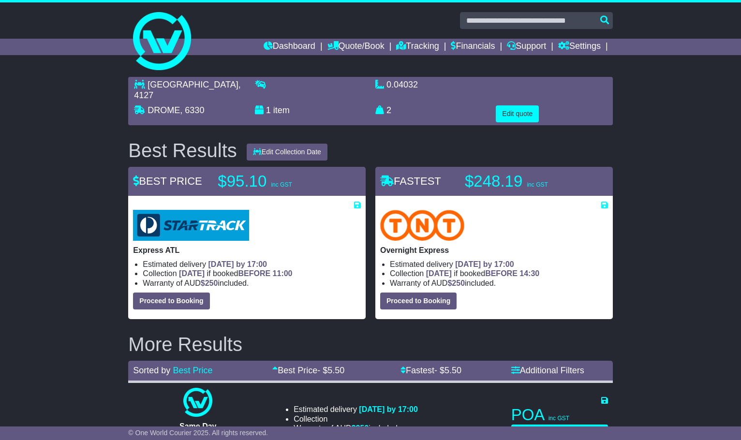 This screenshot has width=741, height=440. Describe the element at coordinates (191, 226) in the screenshot. I see `img: StarTrack: Express ATL` at that location.